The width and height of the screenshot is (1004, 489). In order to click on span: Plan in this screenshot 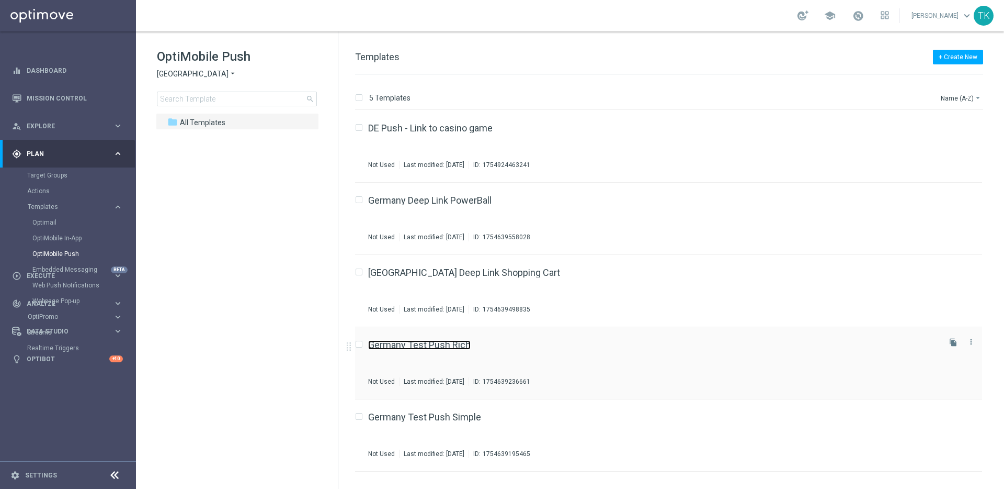, I will do `click(70, 154)`.